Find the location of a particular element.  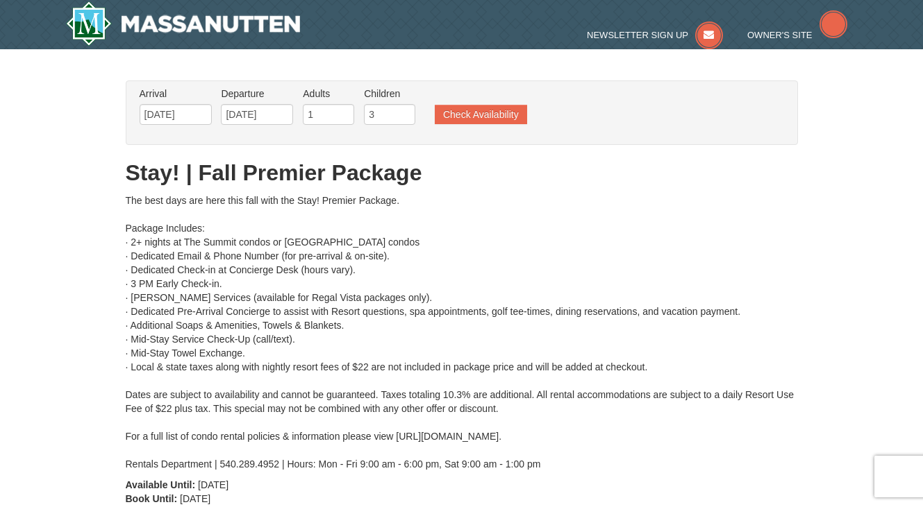

label: Adults is located at coordinates (328, 94).